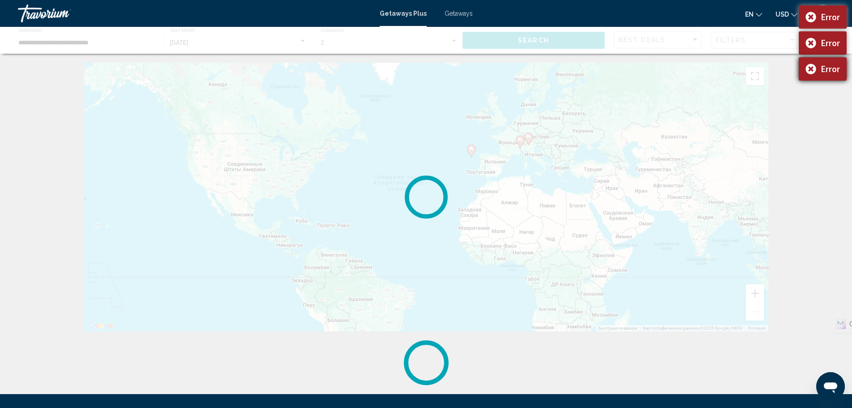 The image size is (852, 408). Describe the element at coordinates (750, 14) in the screenshot. I see `span: en` at that location.